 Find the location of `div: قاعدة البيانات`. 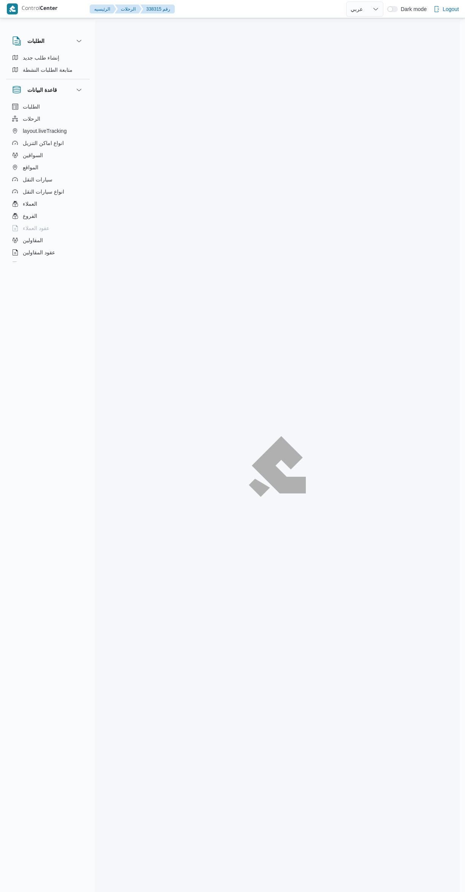

div: قاعدة البيانات is located at coordinates (48, 183).